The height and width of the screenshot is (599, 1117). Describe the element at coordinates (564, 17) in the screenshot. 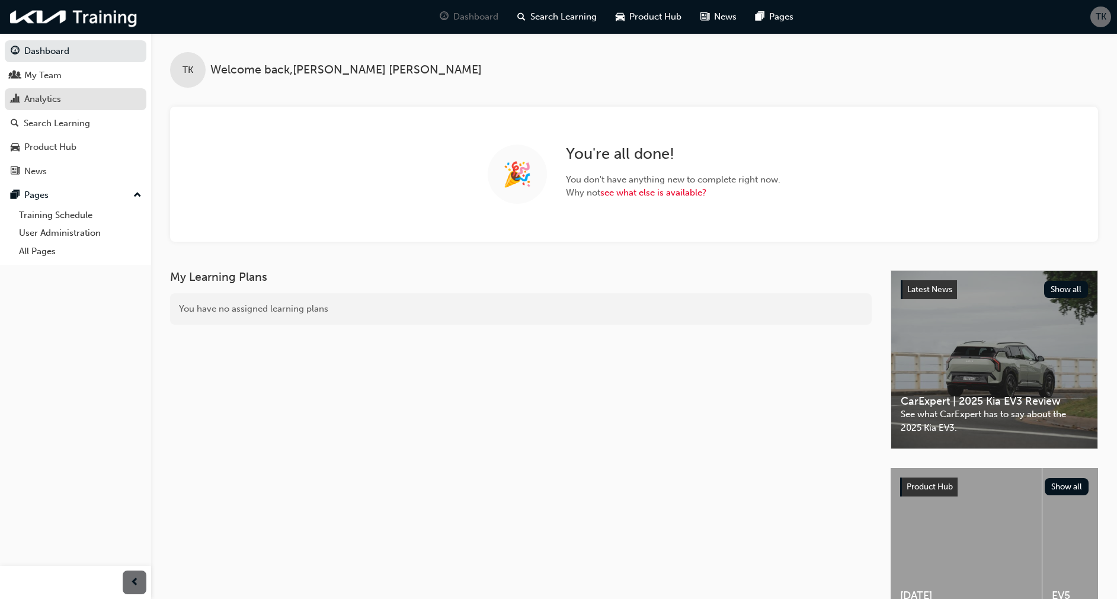

I see `span: Search Learning` at that location.